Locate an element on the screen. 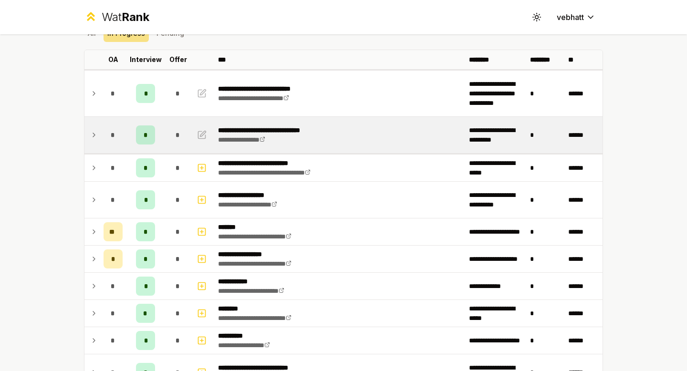 Image resolution: width=687 pixels, height=371 pixels. div: Wat is located at coordinates (125, 17).